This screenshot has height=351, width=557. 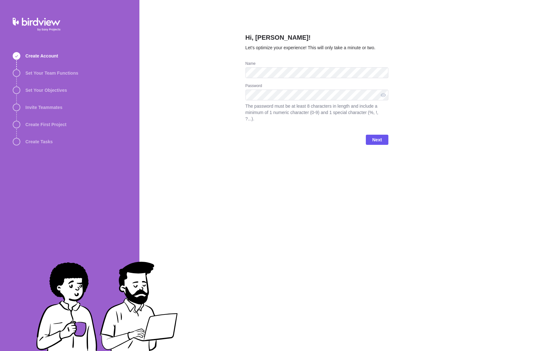 I want to click on div: Name, so click(x=317, y=64).